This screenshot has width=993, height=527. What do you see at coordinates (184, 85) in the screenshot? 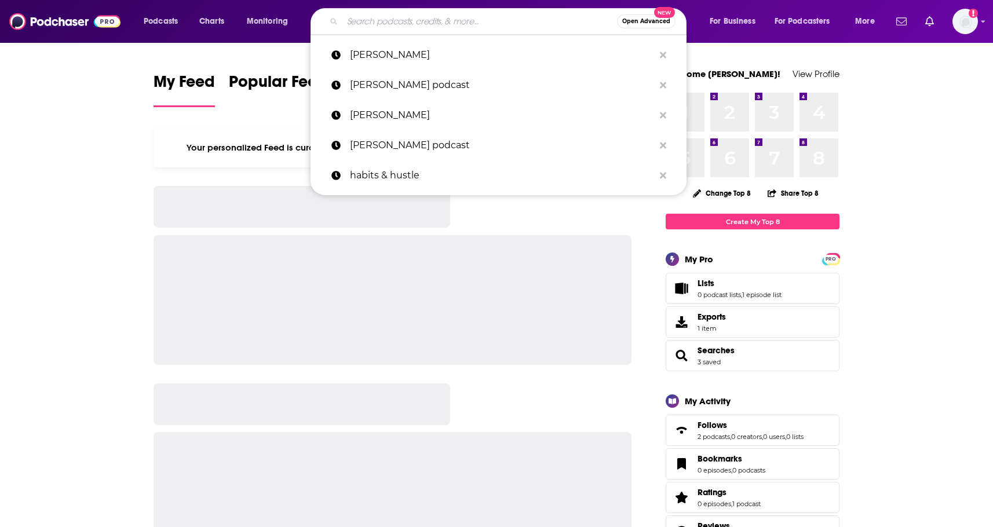
I see `span: My Feed` at bounding box center [184, 85].